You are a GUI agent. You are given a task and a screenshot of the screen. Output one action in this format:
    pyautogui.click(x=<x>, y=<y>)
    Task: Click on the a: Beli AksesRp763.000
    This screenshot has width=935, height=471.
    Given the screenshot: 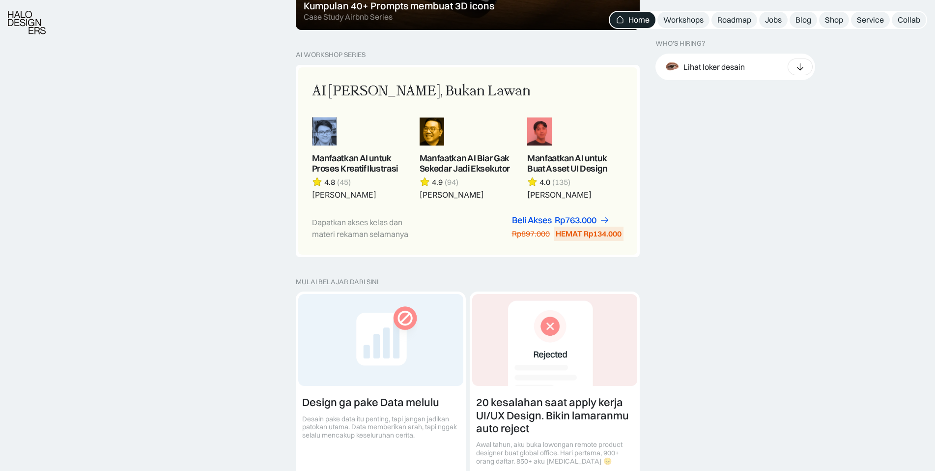 What is the action you would take?
    pyautogui.click(x=561, y=220)
    